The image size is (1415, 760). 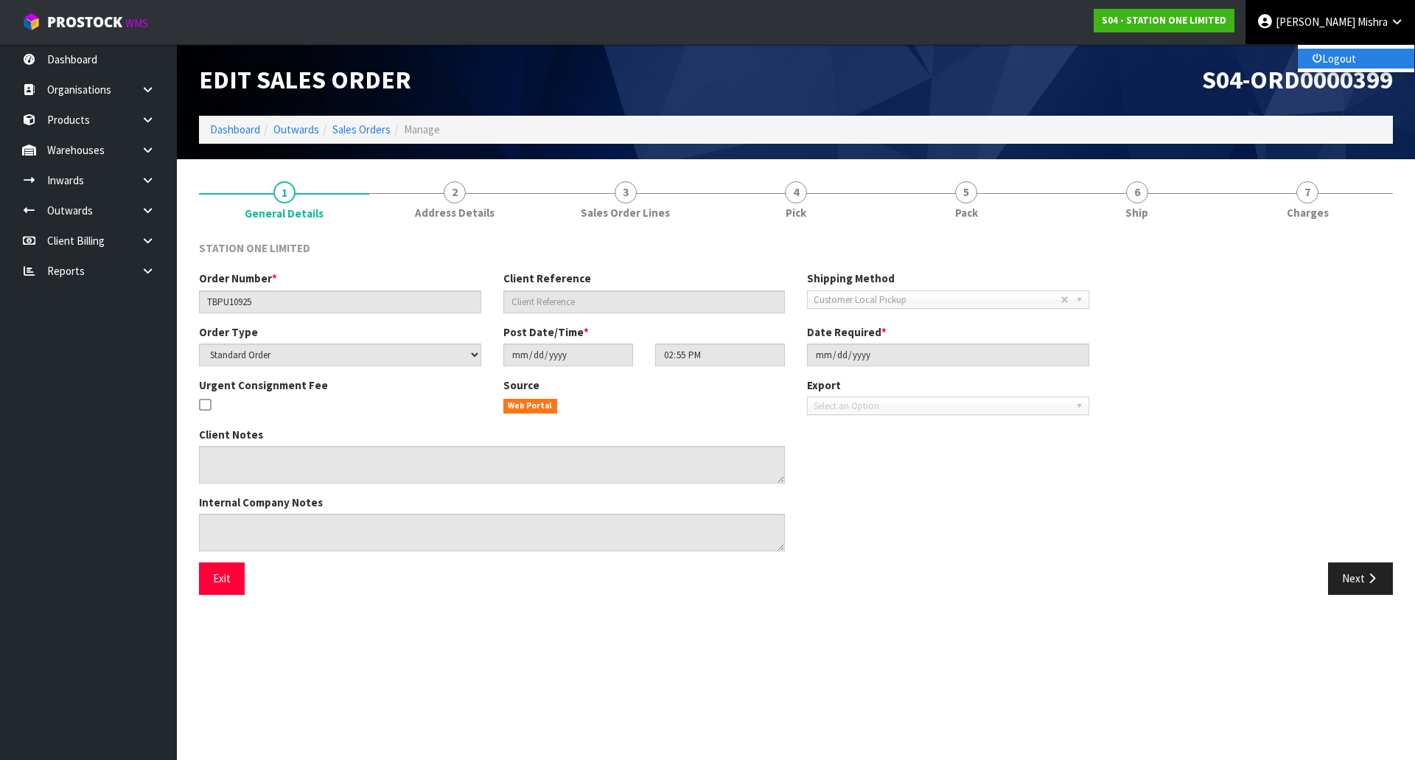 I want to click on label: Export, so click(x=824, y=385).